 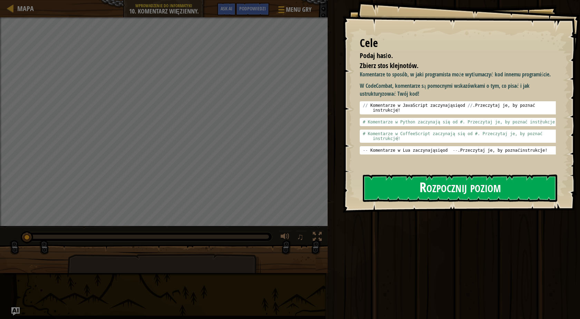 What do you see at coordinates (317, 237) in the screenshot?
I see `button: Toggle fullscreen` at bounding box center [317, 237].